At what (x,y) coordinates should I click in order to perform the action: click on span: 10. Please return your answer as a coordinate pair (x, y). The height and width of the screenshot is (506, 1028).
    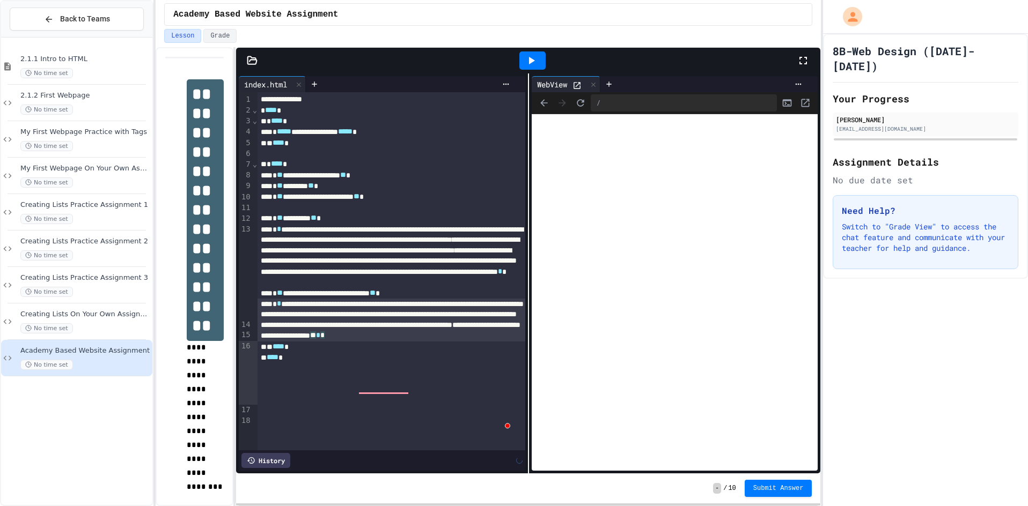
    Looking at the image, I should click on (732, 489).